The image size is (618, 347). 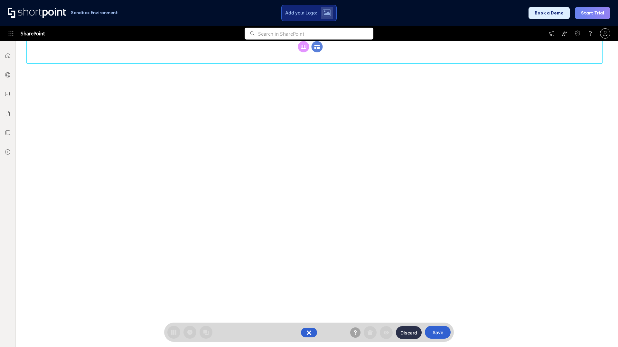 What do you see at coordinates (326, 13) in the screenshot?
I see `img: Upload logo` at bounding box center [326, 13].